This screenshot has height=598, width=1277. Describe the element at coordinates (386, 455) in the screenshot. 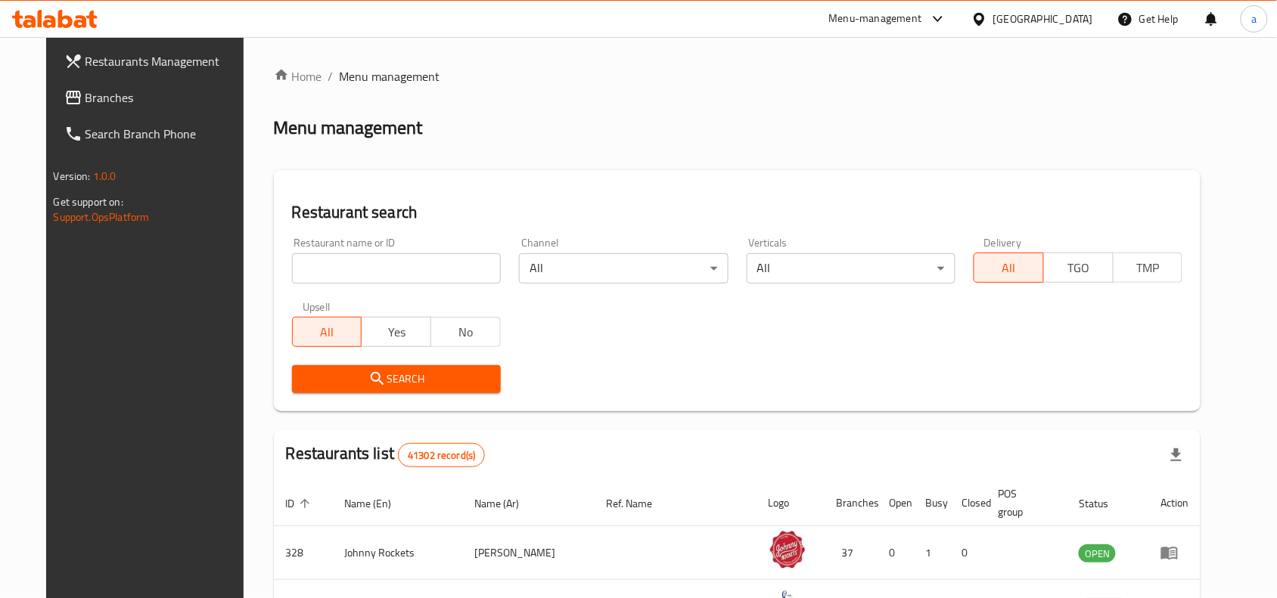

I see `h2: Restaurants list` at that location.